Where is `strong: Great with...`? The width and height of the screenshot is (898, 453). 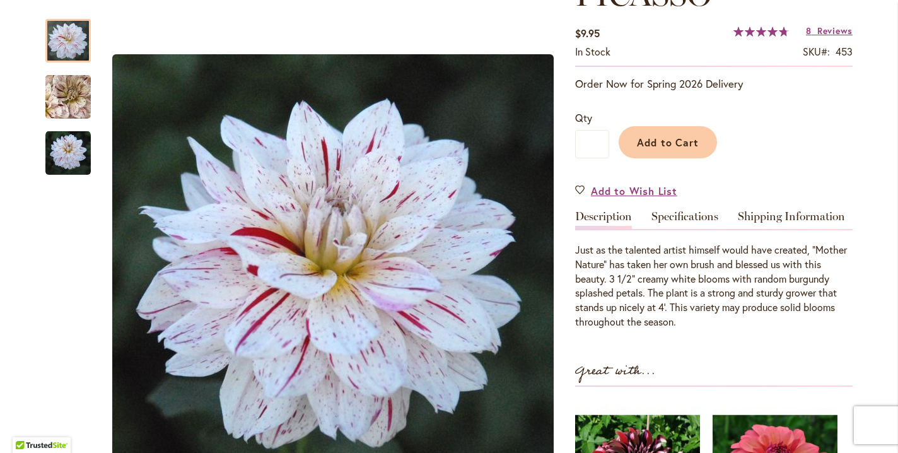
strong: Great with... is located at coordinates (615, 371).